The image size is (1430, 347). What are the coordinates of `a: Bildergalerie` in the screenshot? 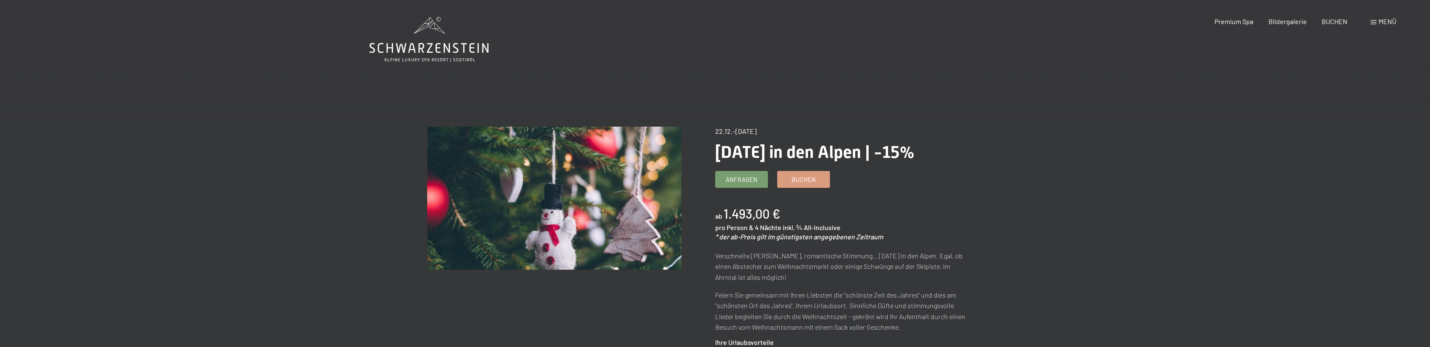 It's located at (1287, 21).